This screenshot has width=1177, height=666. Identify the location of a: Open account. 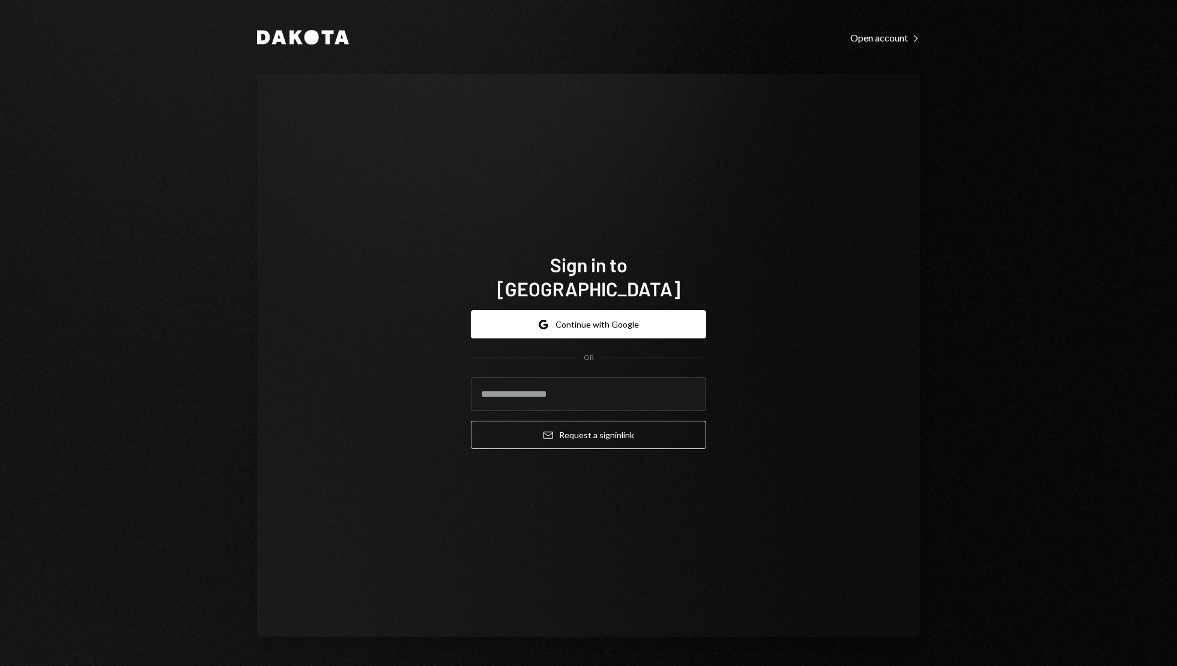
(885, 37).